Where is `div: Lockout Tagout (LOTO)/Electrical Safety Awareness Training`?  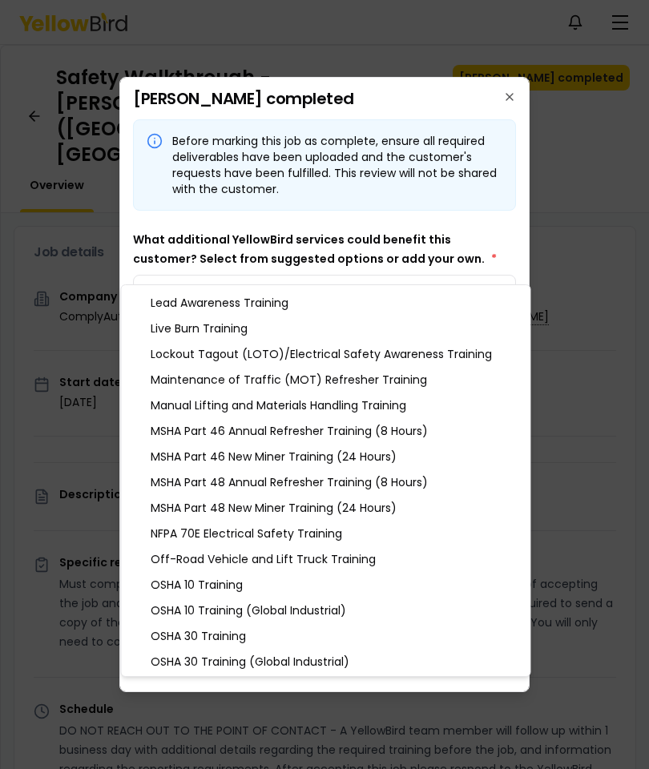
div: Lockout Tagout (LOTO)/Electrical Safety Awareness Training is located at coordinates (326, 354).